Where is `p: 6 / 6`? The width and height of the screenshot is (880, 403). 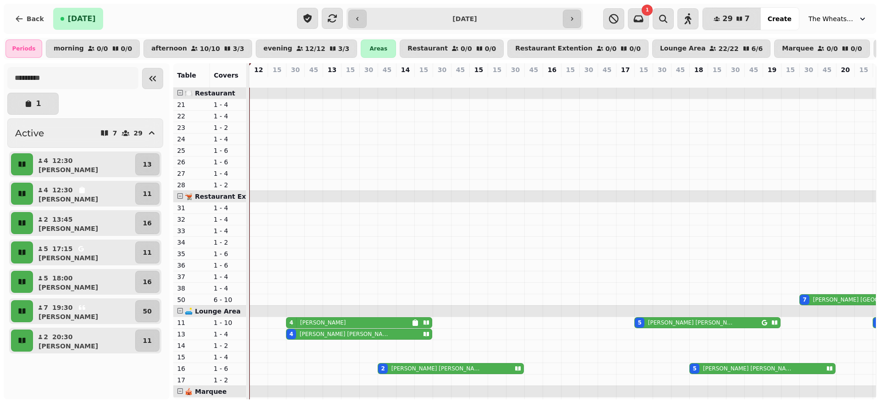
p: 6 / 6 is located at coordinates (757, 49).